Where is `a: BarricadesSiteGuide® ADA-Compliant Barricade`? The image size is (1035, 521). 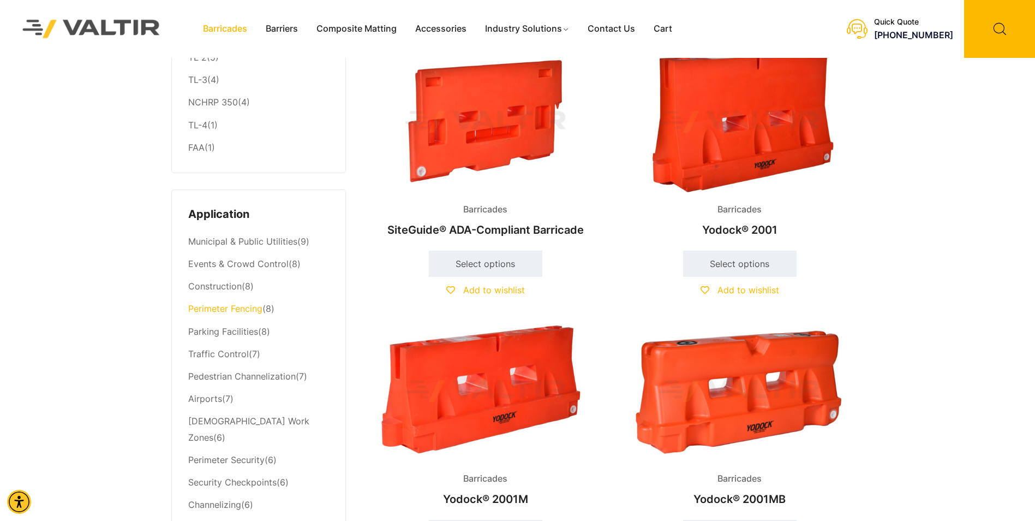
a: BarricadesSiteGuide® ADA-Compliant Barricade is located at coordinates (486, 146).